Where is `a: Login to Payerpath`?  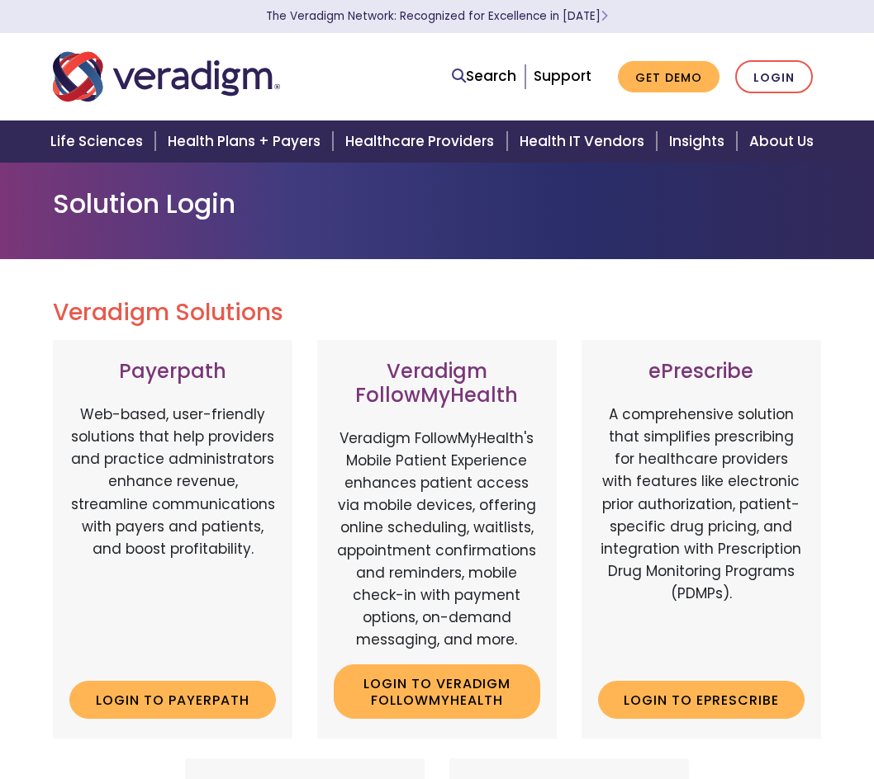 a: Login to Payerpath is located at coordinates (173, 700).